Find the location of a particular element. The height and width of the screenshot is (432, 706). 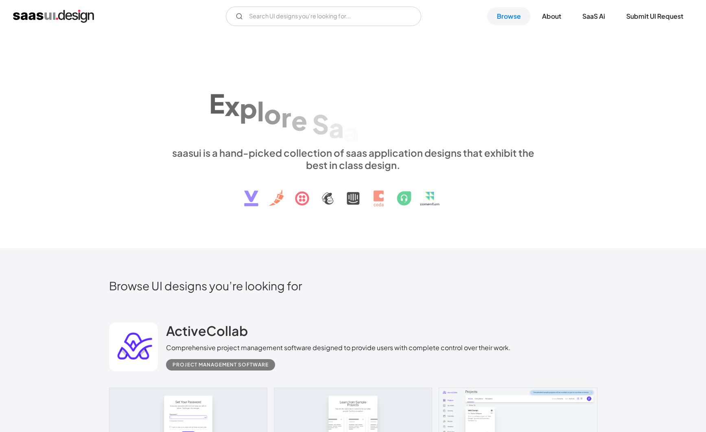

a: SaaS Ai is located at coordinates (594, 16).